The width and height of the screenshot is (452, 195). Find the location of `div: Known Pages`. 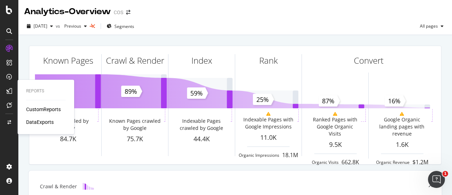

div: Known Pages is located at coordinates (68, 60).